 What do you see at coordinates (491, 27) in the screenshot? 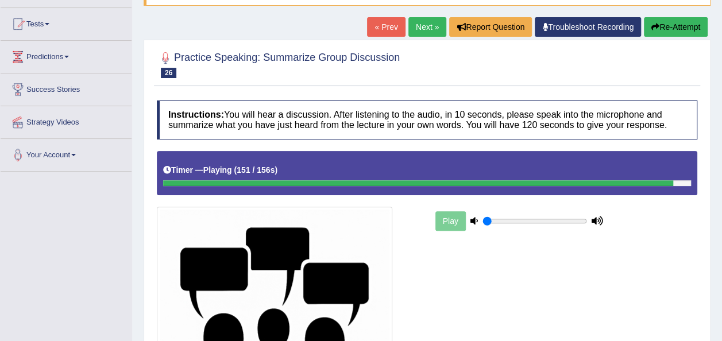
I see `button: Report Question` at bounding box center [491, 27].